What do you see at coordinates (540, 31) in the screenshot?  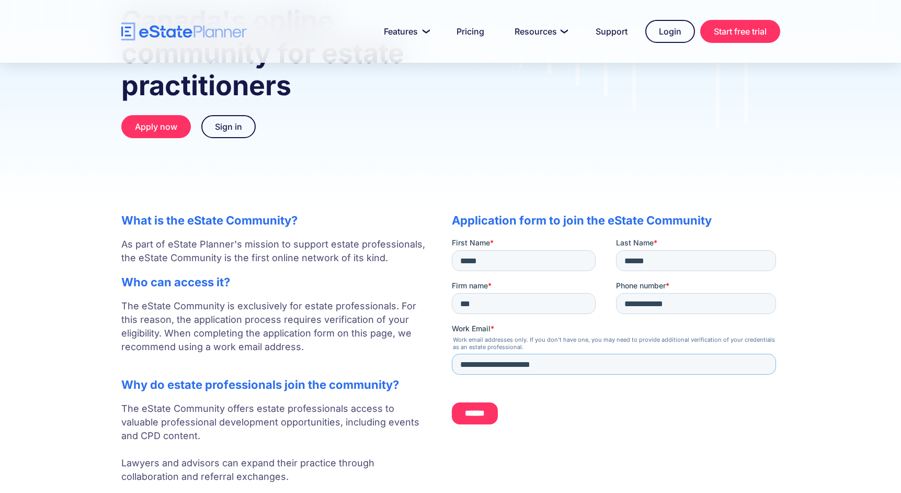 I see `a: Resources` at bounding box center [540, 31].